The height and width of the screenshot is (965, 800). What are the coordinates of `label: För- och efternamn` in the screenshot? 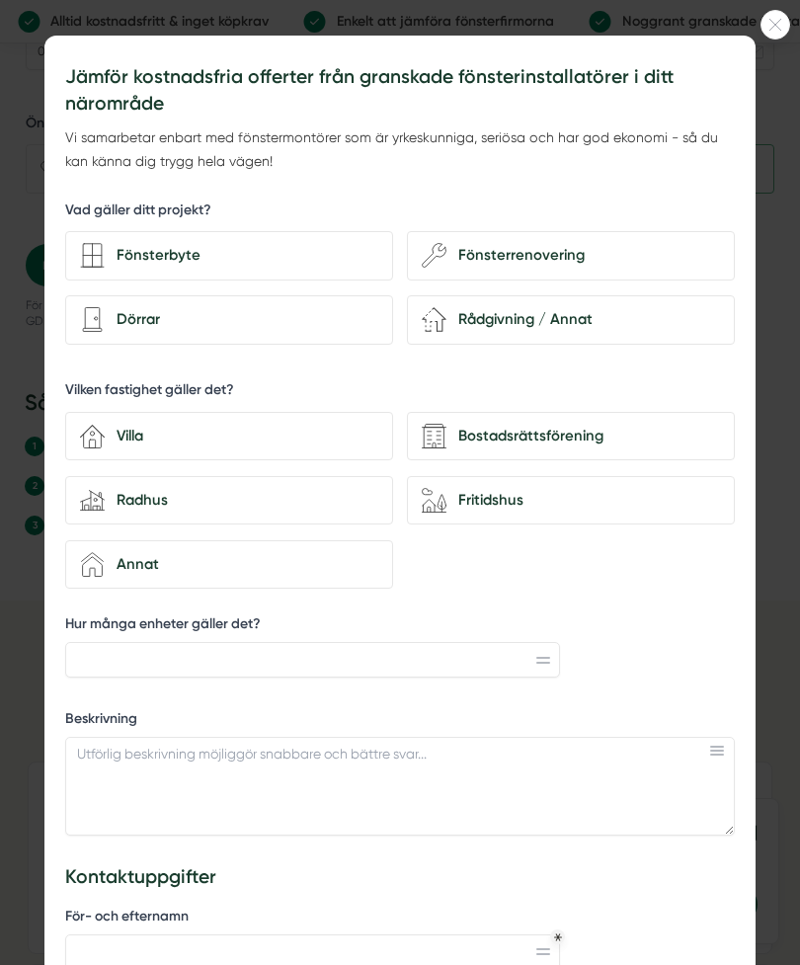 It's located at (312, 918).